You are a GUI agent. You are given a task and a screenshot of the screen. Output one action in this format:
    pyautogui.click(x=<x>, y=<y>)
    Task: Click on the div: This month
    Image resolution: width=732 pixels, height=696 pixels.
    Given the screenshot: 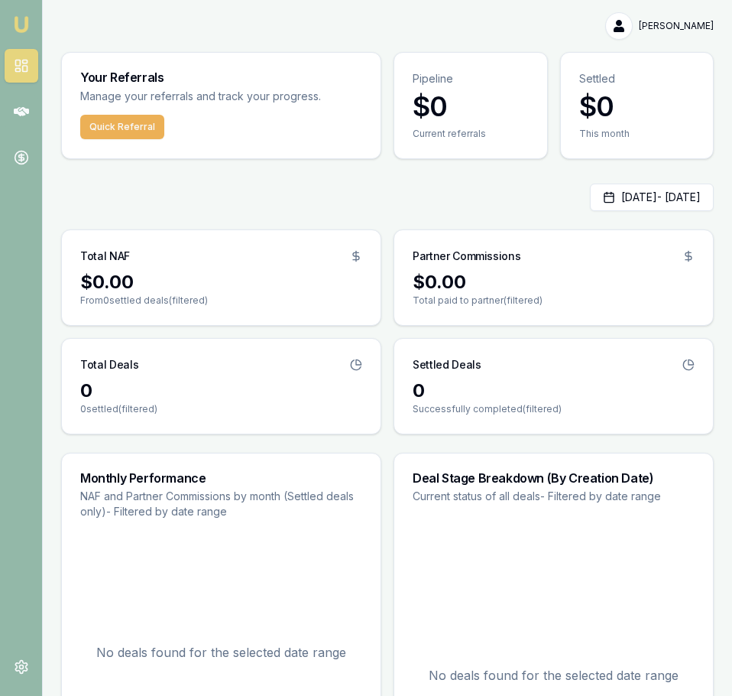 What is the action you would take?
    pyautogui.click(x=638, y=134)
    